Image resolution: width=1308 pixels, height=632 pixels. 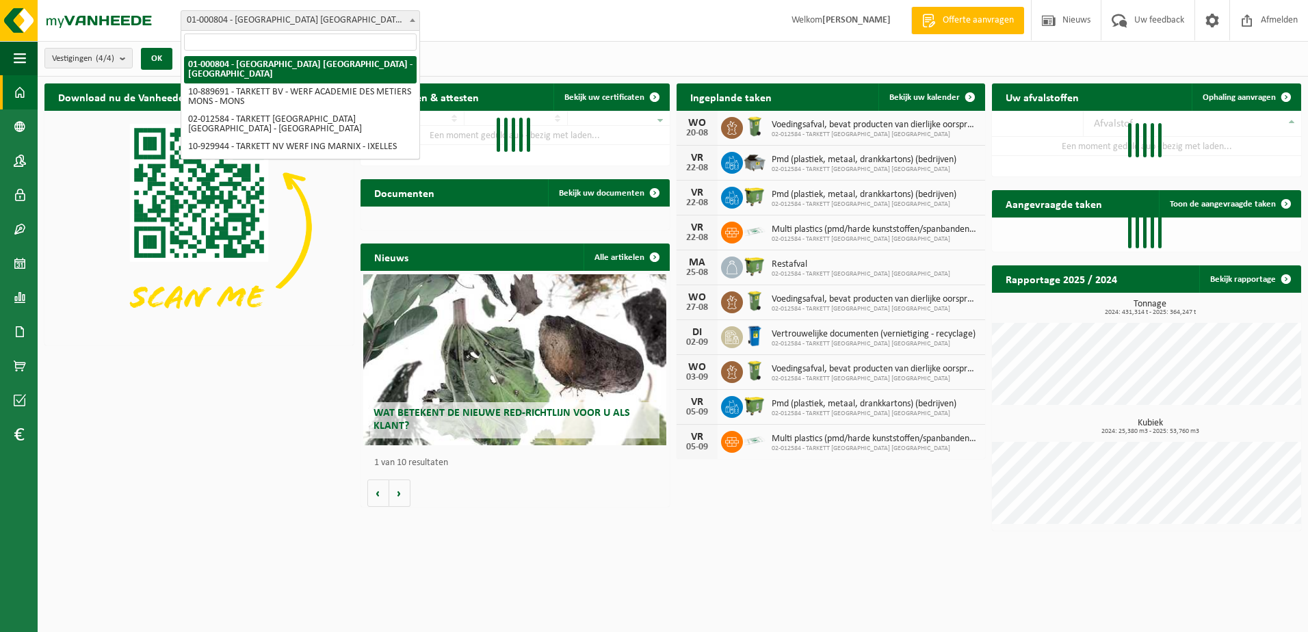 I want to click on button: Vestigingen(4/4), so click(x=88, y=58).